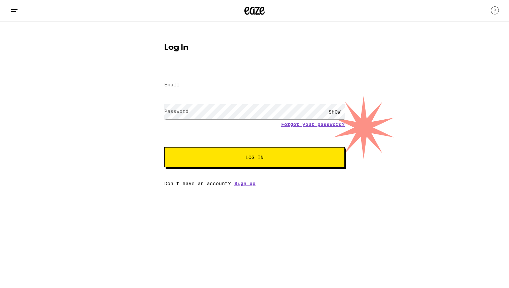 This screenshot has height=288, width=509. I want to click on label: Email, so click(172, 85).